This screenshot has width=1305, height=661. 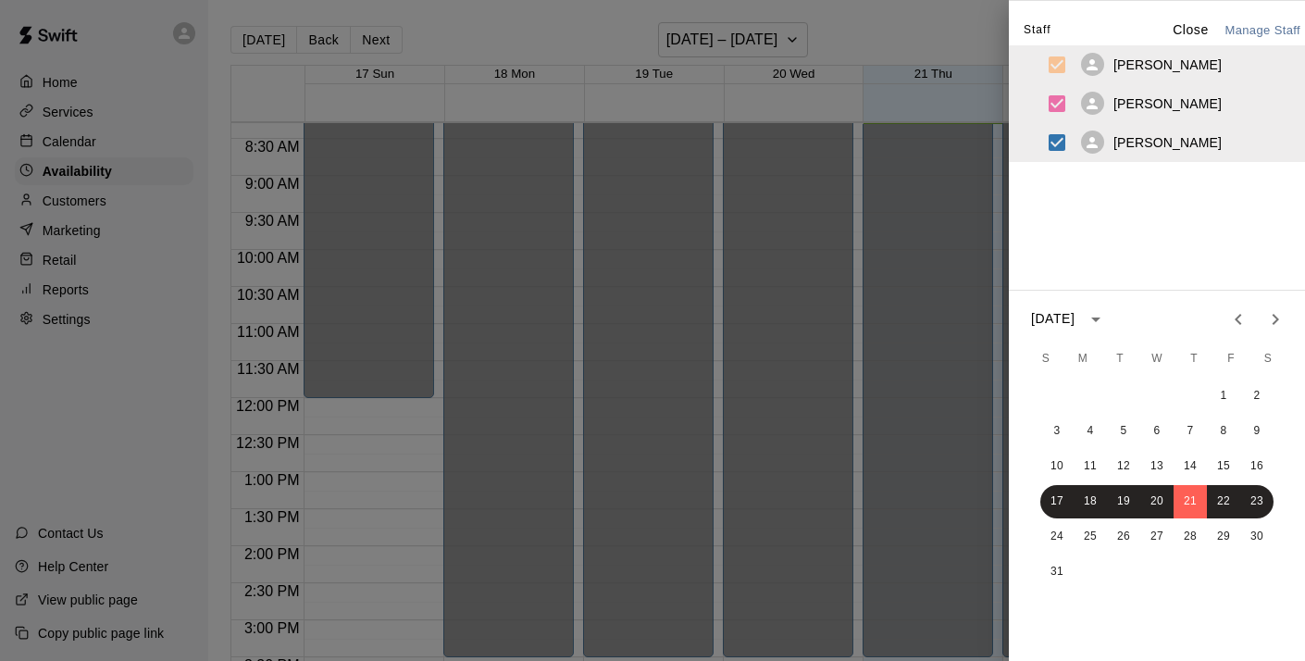 What do you see at coordinates (1257, 502) in the screenshot?
I see `button: 23` at bounding box center [1257, 502].